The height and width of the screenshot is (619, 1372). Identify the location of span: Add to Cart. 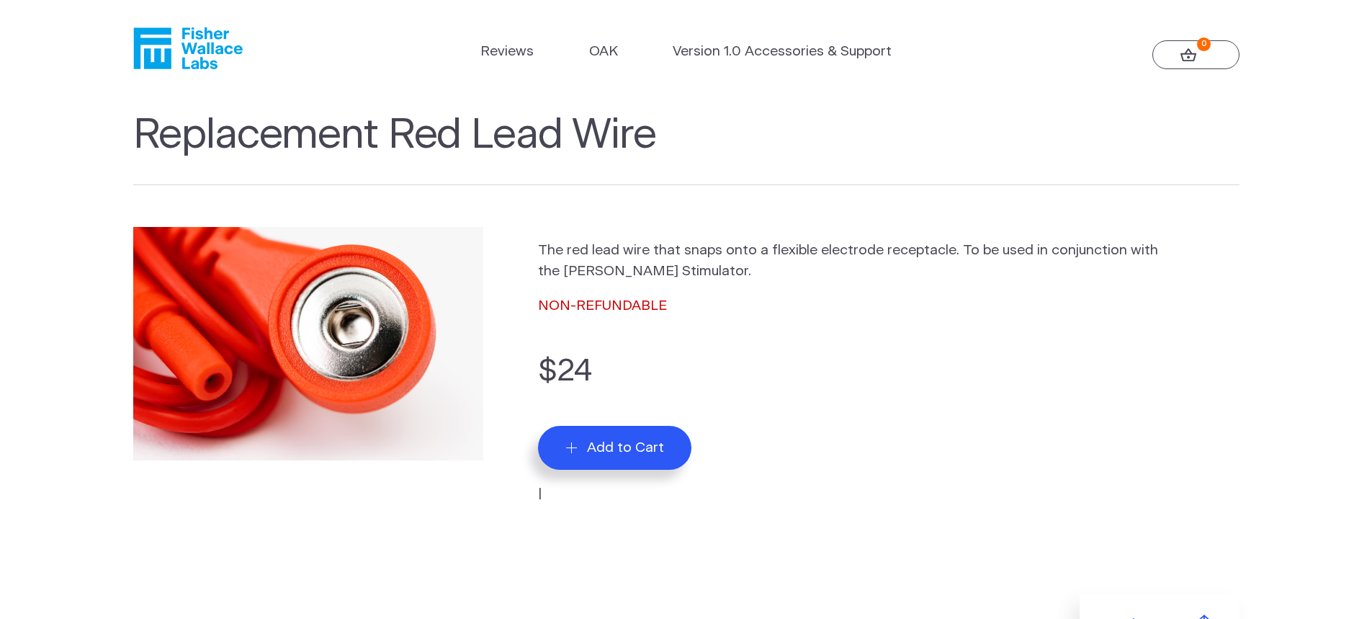
(625, 447).